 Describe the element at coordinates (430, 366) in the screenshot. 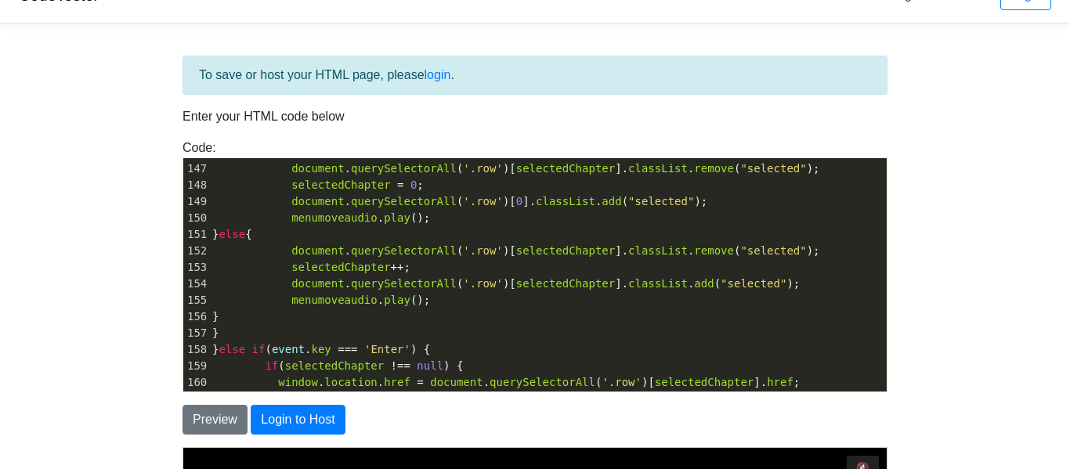

I see `span: null` at that location.